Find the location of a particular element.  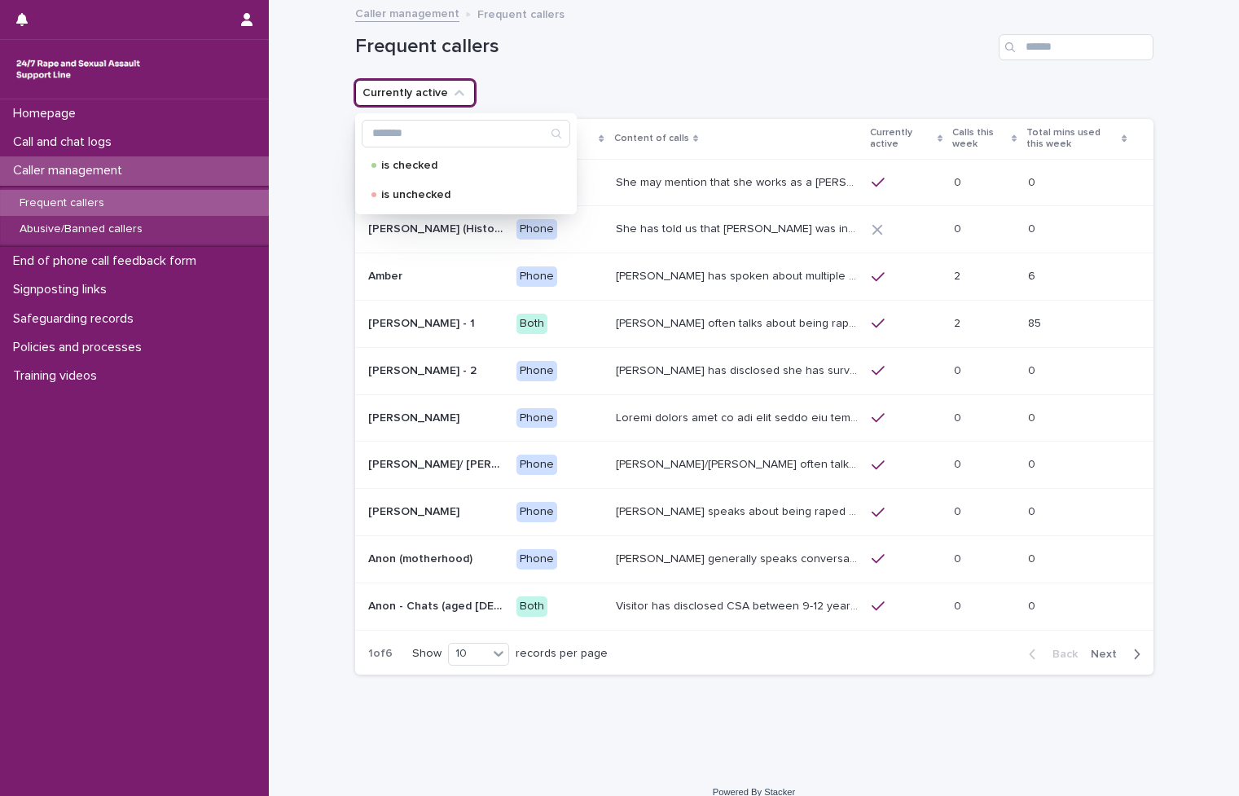

p: Call and chat logs is located at coordinates (65, 142).